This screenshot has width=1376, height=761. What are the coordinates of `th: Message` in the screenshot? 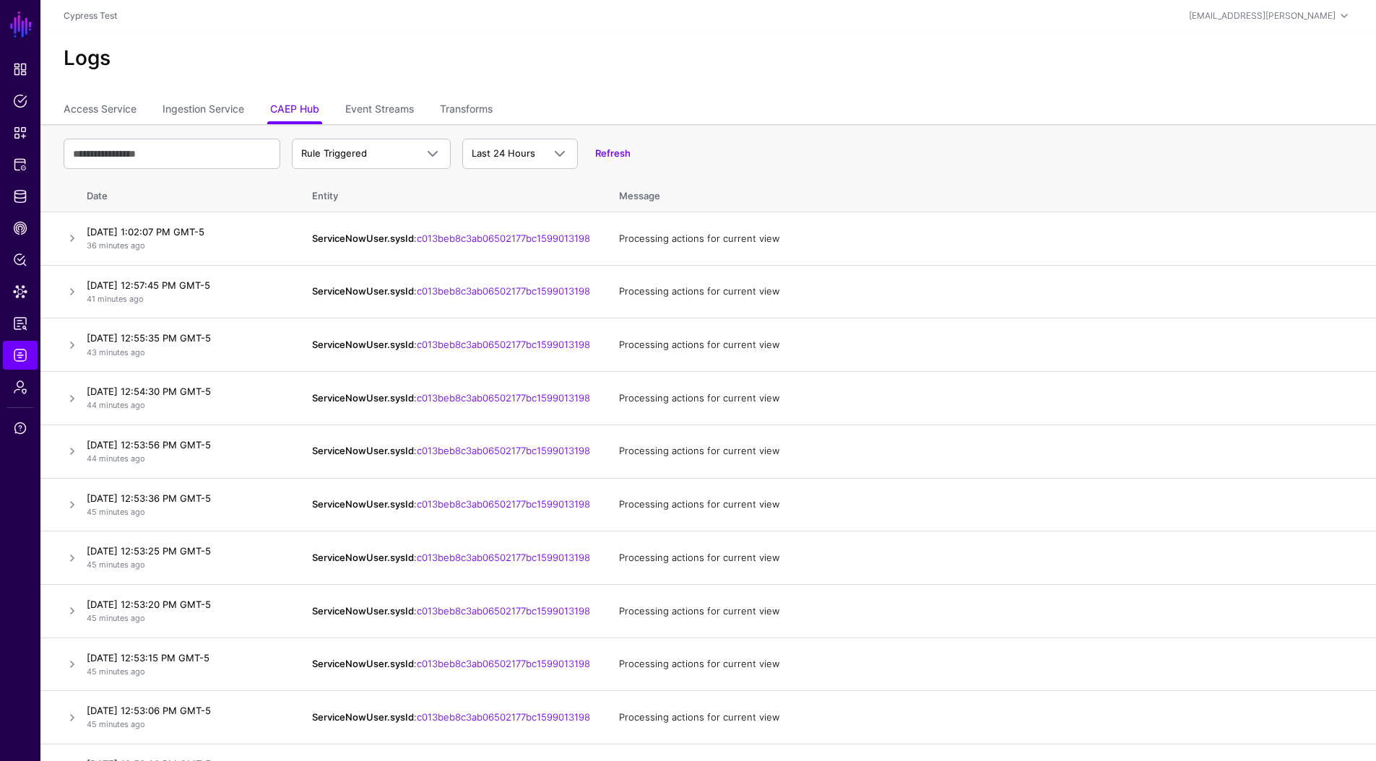 It's located at (990, 194).